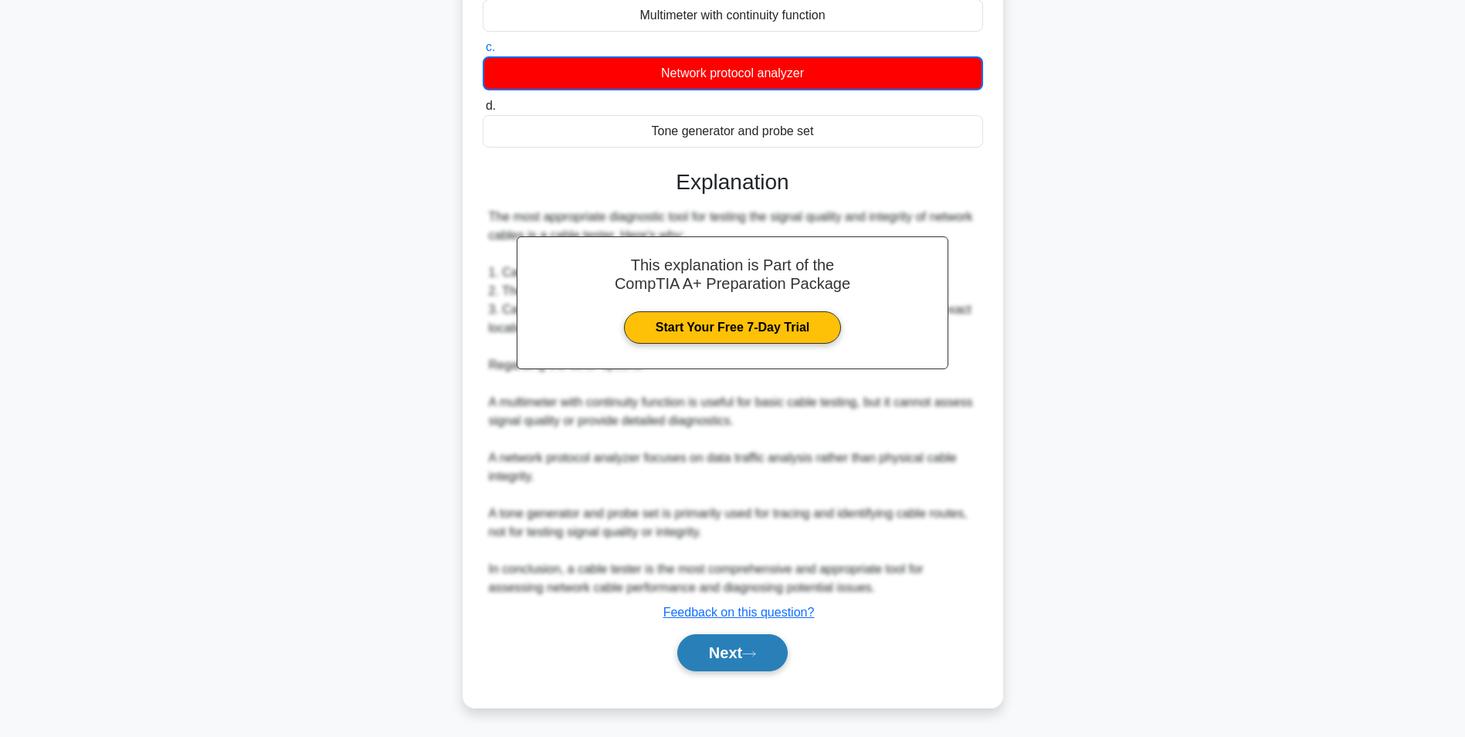 The image size is (1465, 737). What do you see at coordinates (732, 328) in the screenshot?
I see `a: Start Your Free 7-Day Trial` at bounding box center [732, 328].